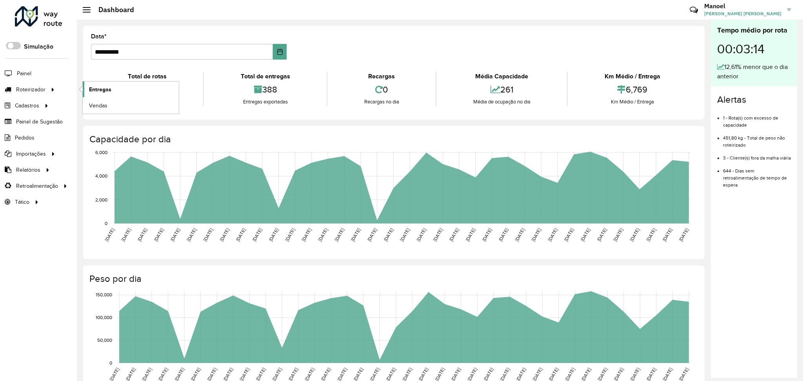  What do you see at coordinates (502, 89) in the screenshot?
I see `div: 261` at bounding box center [502, 89].